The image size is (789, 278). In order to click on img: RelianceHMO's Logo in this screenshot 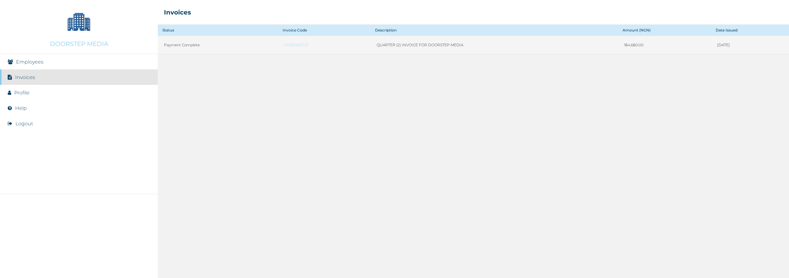, I will do `click(79, 267)`.